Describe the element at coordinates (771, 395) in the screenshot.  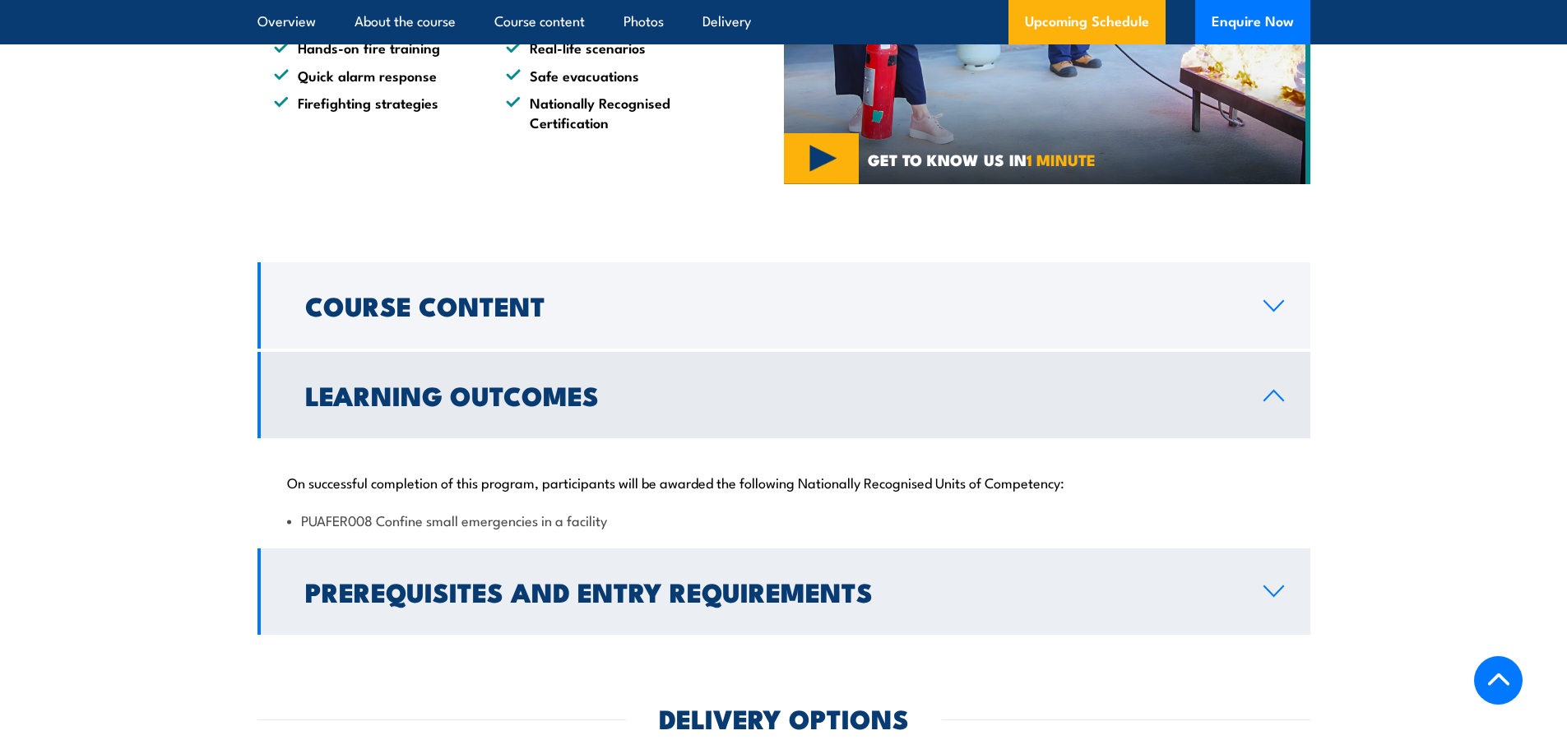
I see `h2: Learning Outcomes` at that location.